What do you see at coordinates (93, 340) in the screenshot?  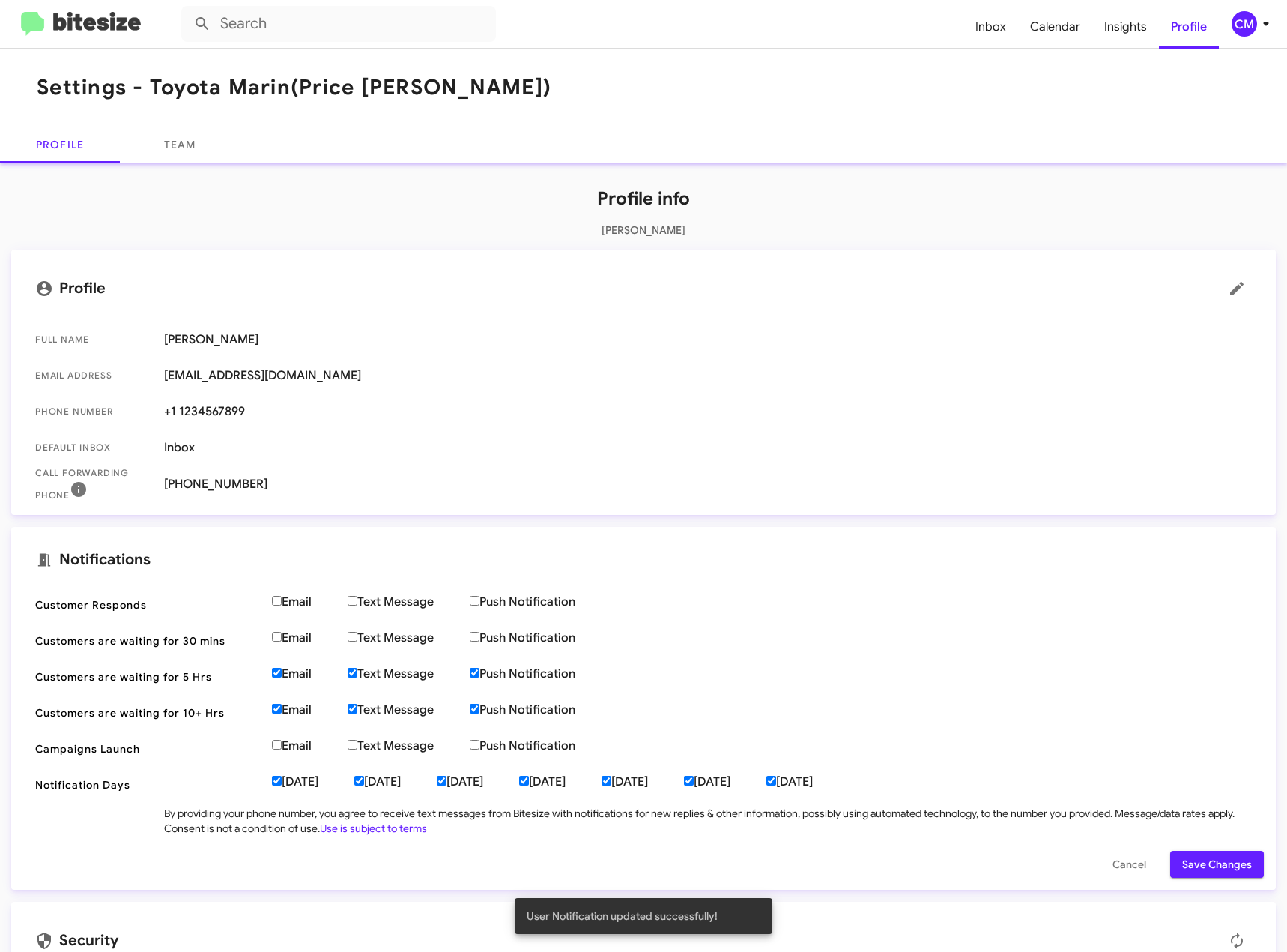 I see `span: Full Name` at bounding box center [93, 340].